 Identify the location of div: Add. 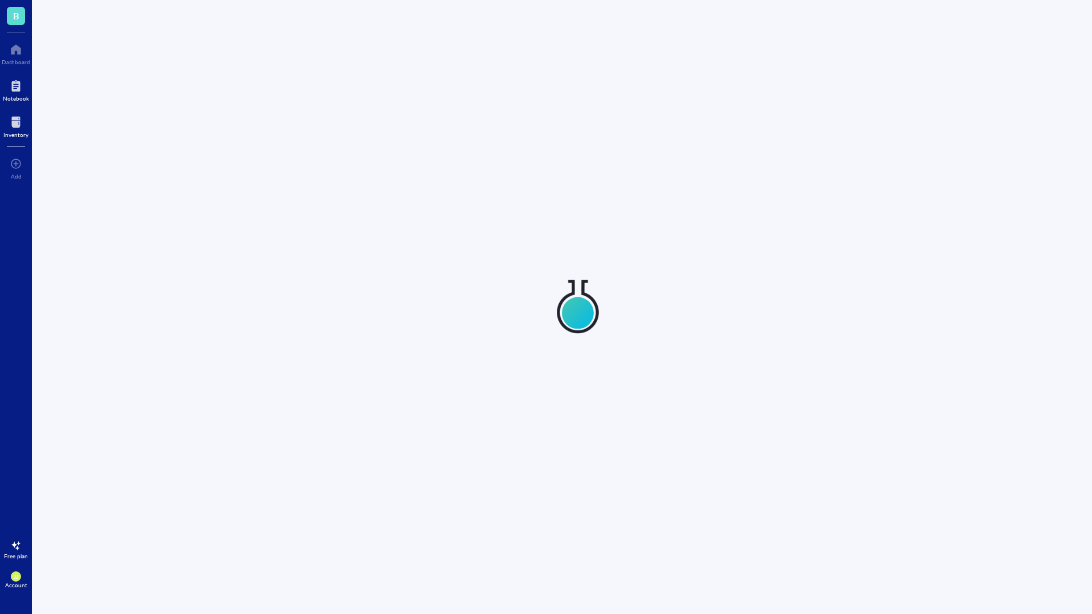
(16, 176).